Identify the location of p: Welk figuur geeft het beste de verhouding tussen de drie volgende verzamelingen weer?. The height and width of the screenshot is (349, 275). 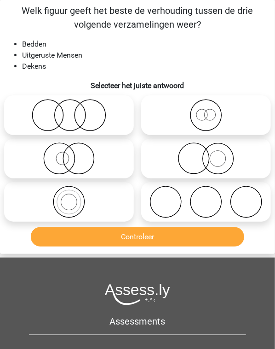
(138, 17).